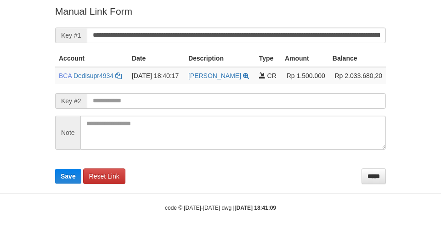  Describe the element at coordinates (91, 58) in the screenshot. I see `th: Account` at that location.